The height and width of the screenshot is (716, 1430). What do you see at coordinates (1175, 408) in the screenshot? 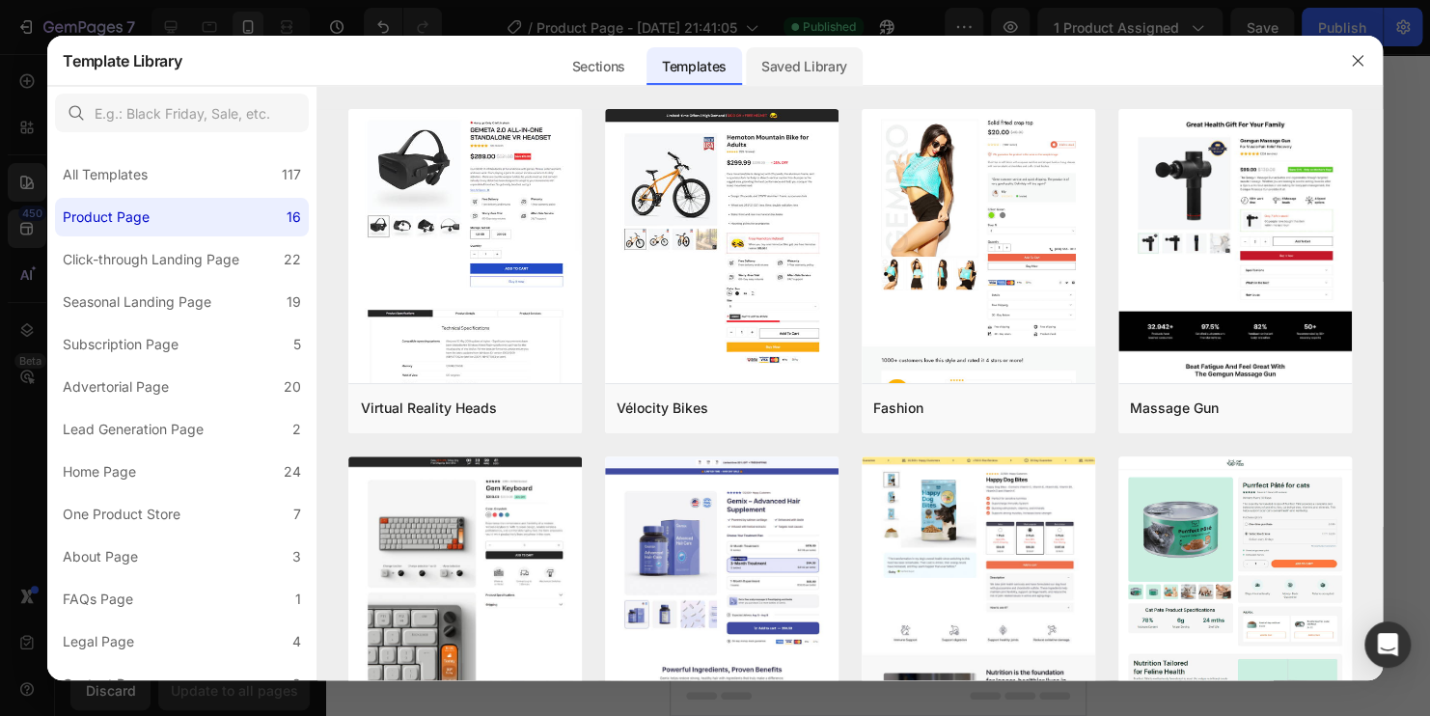
I see `div: Massage Gun` at bounding box center [1175, 408].